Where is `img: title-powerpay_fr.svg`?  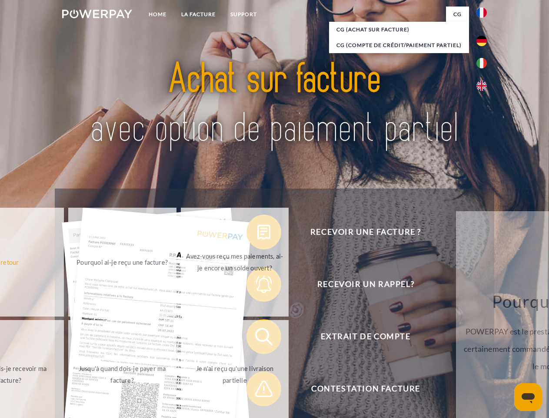 img: title-powerpay_fr.svg is located at coordinates (274, 104).